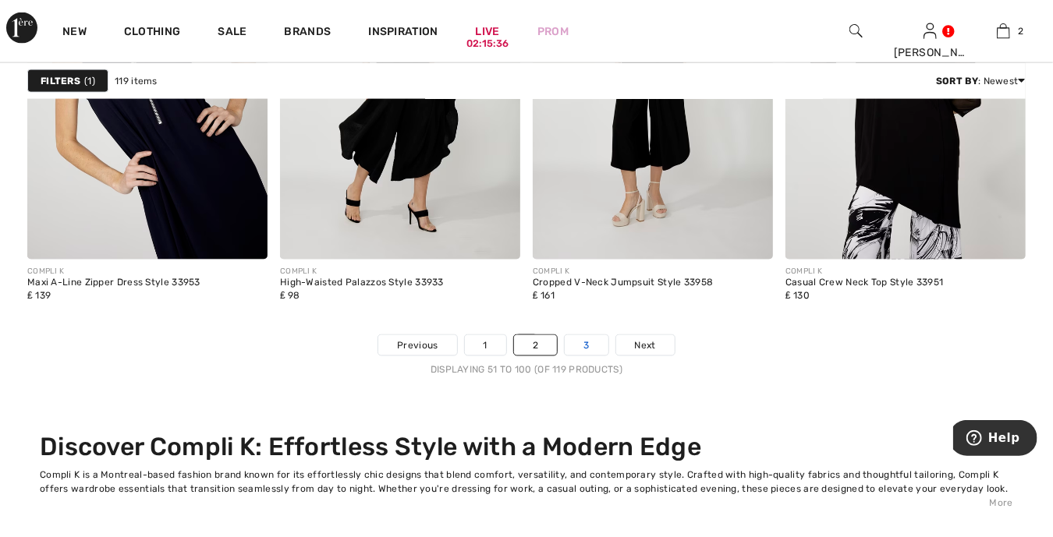  Describe the element at coordinates (114, 283) in the screenshot. I see `div: Maxi A-Line Zipper Dress Style 33953` at that location.